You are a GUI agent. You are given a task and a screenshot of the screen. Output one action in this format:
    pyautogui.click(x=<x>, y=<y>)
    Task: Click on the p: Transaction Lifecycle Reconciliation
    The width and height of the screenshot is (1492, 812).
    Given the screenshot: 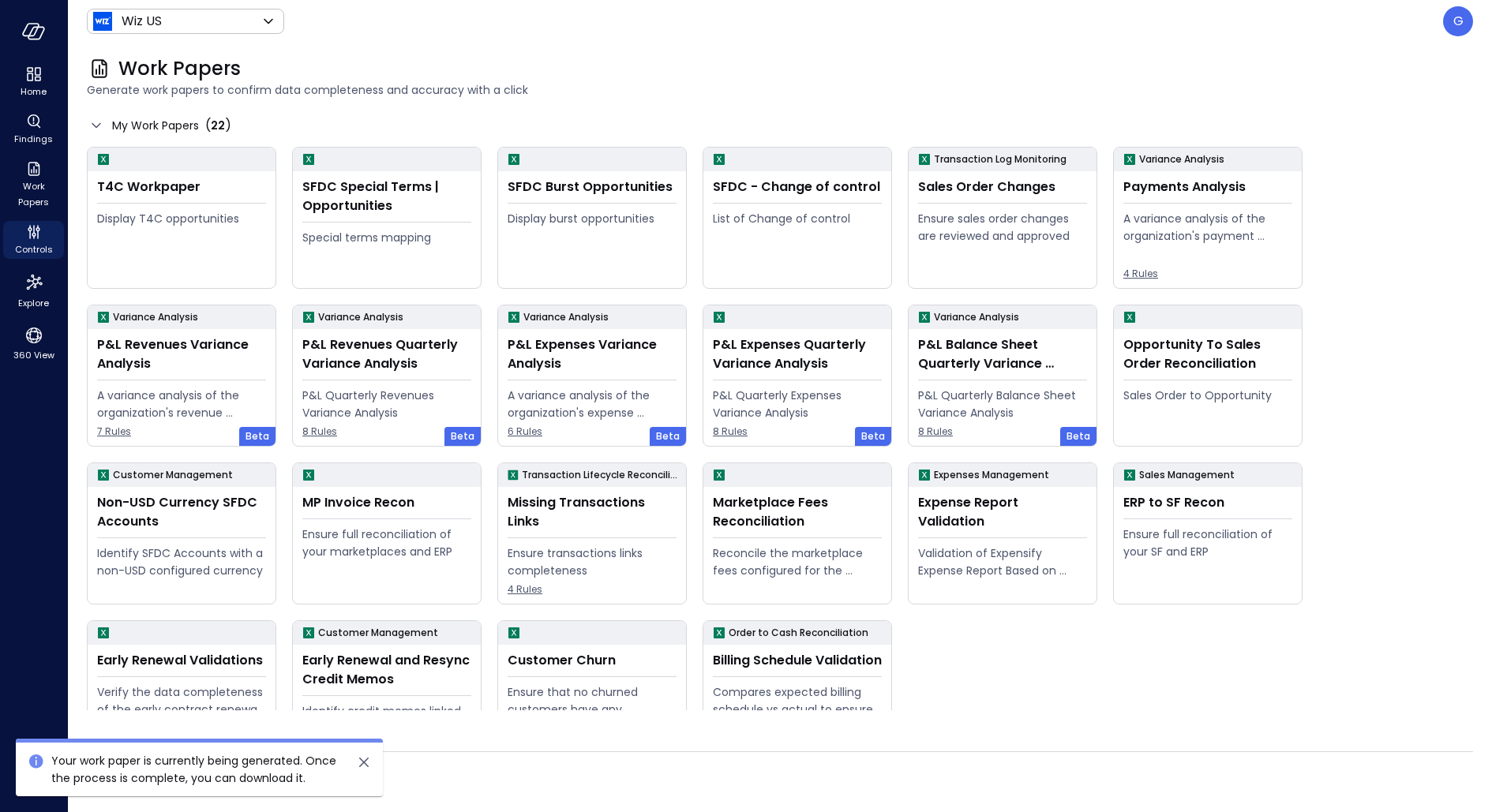 What is the action you would take?
    pyautogui.click(x=601, y=475)
    